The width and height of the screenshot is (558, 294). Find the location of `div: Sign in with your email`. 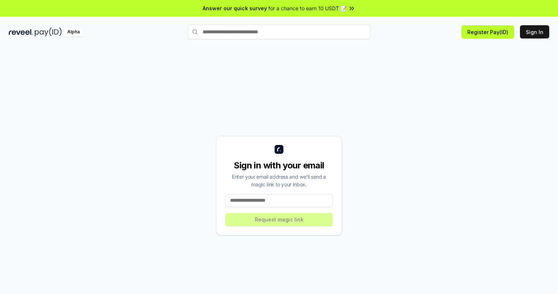

div: Sign in with your email is located at coordinates (279, 165).